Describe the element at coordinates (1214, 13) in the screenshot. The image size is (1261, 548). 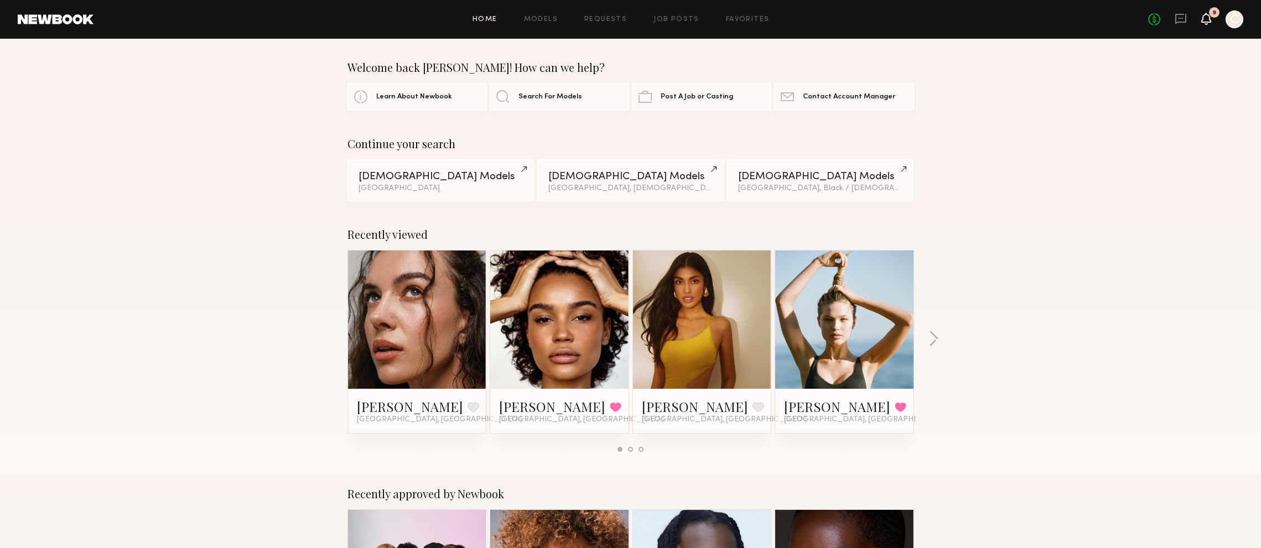
I see `div: 9` at that location.